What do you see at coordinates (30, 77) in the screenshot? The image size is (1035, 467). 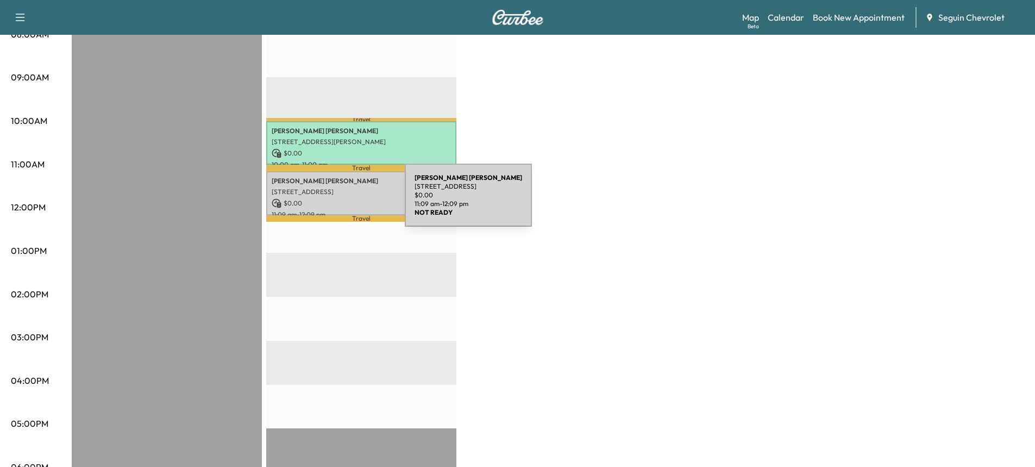 I see `p: 09:00AM` at bounding box center [30, 77].